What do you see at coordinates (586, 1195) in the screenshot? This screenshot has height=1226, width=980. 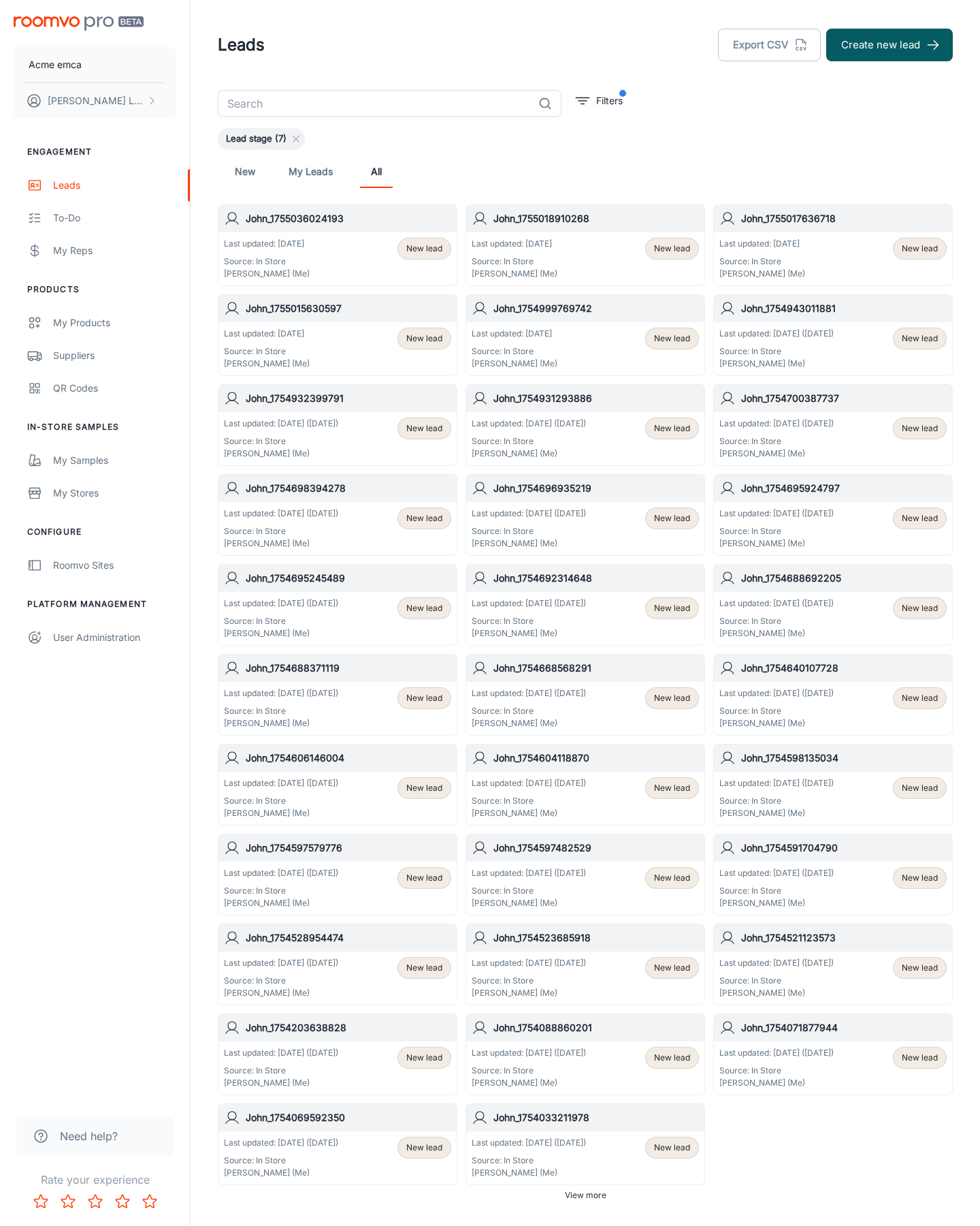 I see `span: View more` at bounding box center [586, 1195].